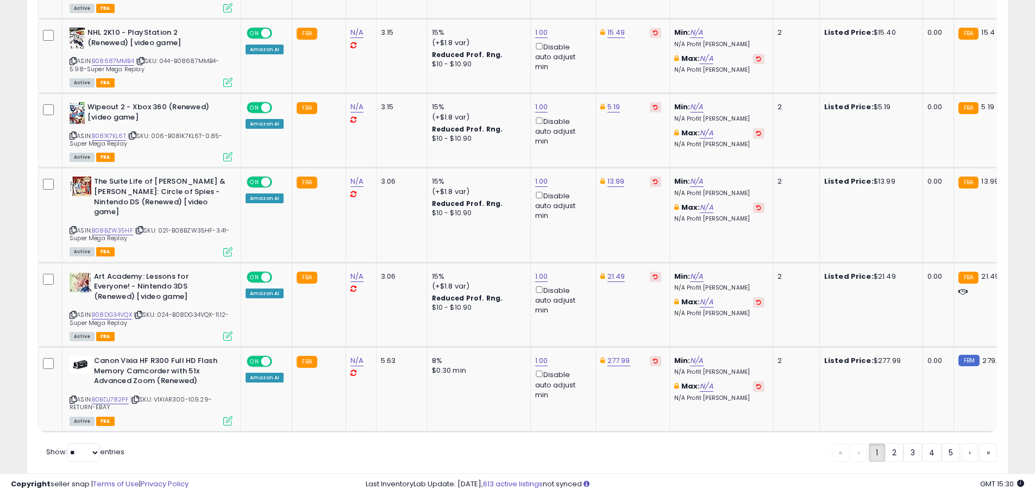 This screenshot has height=495, width=1035. Describe the element at coordinates (141, 403) in the screenshot. I see `span: | SKU: VIXIAR300-109.29-RETURN-EBAY` at that location.